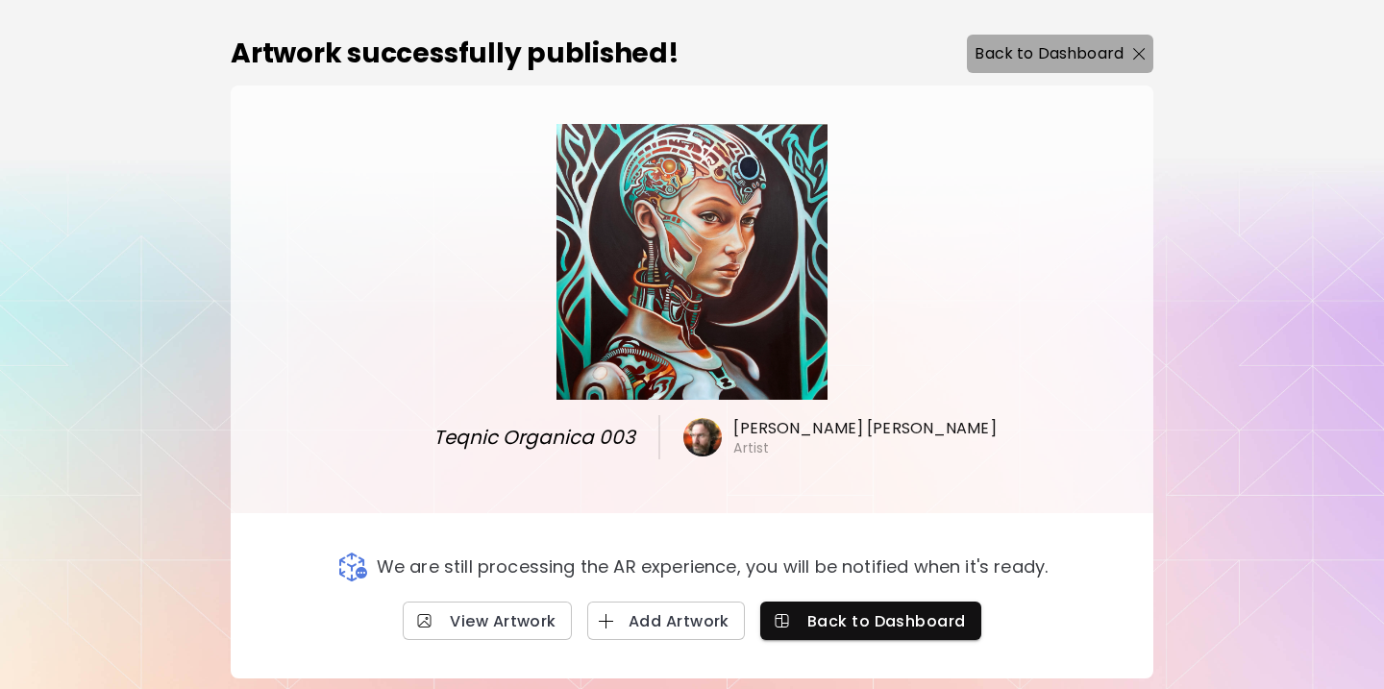  I want to click on button: Back to Dashboard, so click(871, 621).